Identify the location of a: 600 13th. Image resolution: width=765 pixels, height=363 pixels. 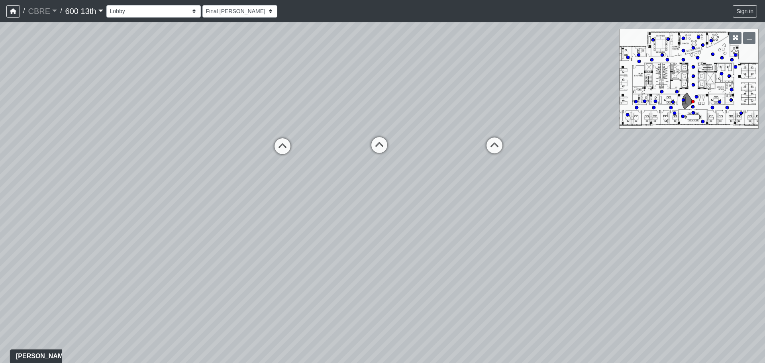
(84, 11).